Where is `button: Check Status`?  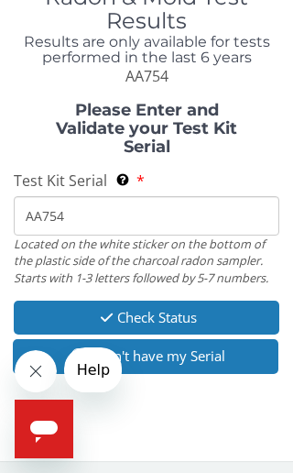 button: Check Status is located at coordinates (147, 317).